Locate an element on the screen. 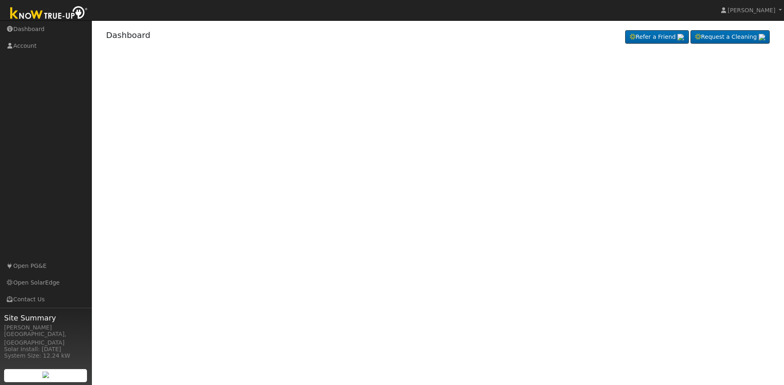 The height and width of the screenshot is (385, 784). span: Site Summary is located at coordinates (46, 318).